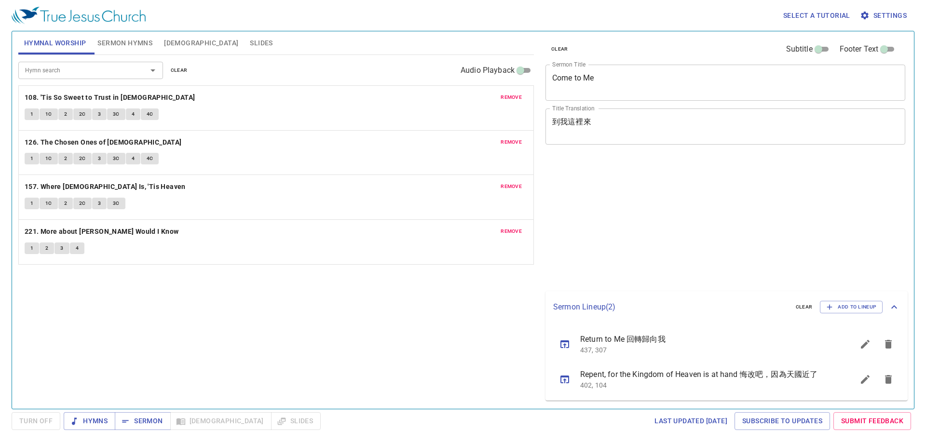 Image resolution: width=926 pixels, height=443 pixels. I want to click on span: Subscribe to Updates, so click(782, 421).